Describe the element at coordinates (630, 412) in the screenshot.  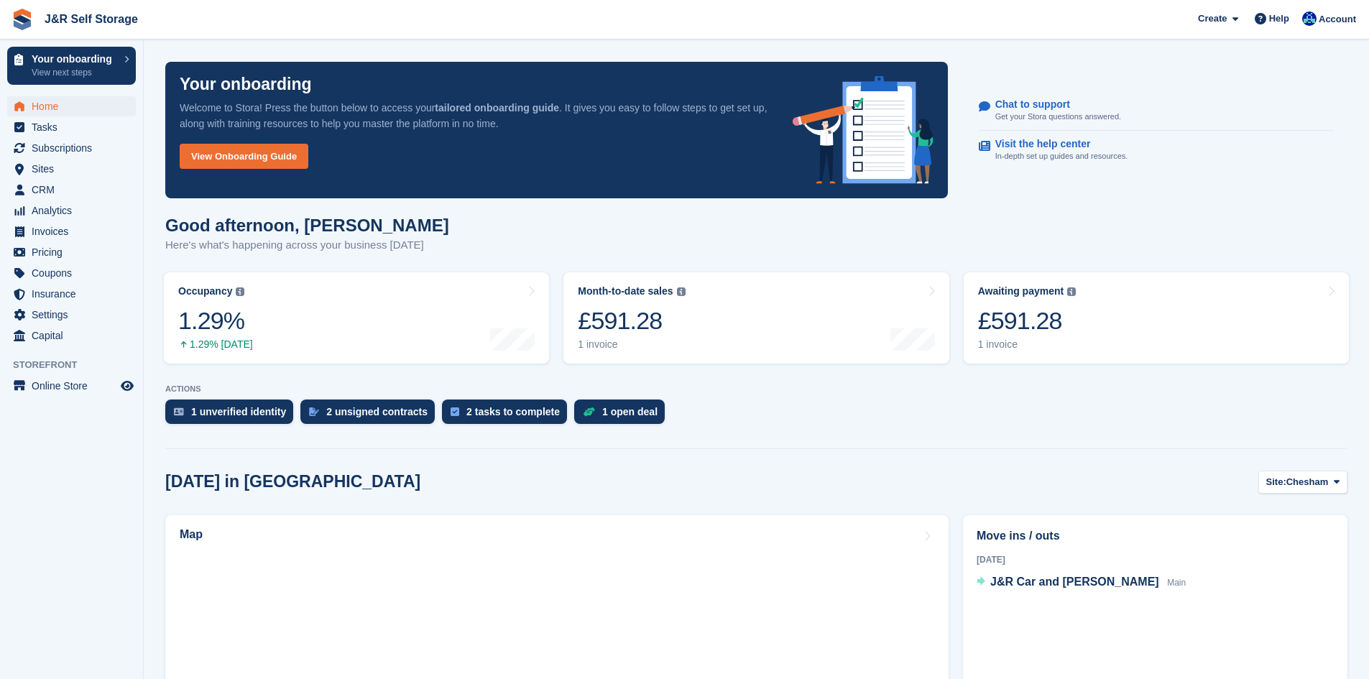
I see `div: 1 open deal` at that location.